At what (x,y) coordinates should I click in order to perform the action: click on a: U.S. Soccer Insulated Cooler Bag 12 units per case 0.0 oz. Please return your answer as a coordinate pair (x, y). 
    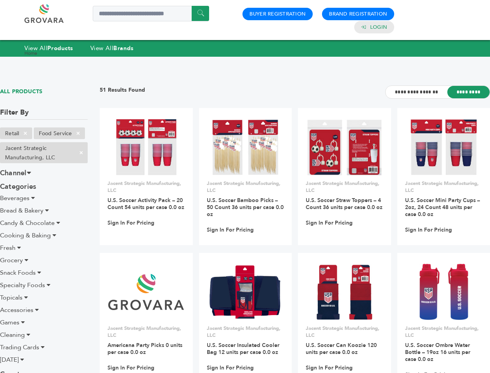
    Looking at the image, I should click on (243, 348).